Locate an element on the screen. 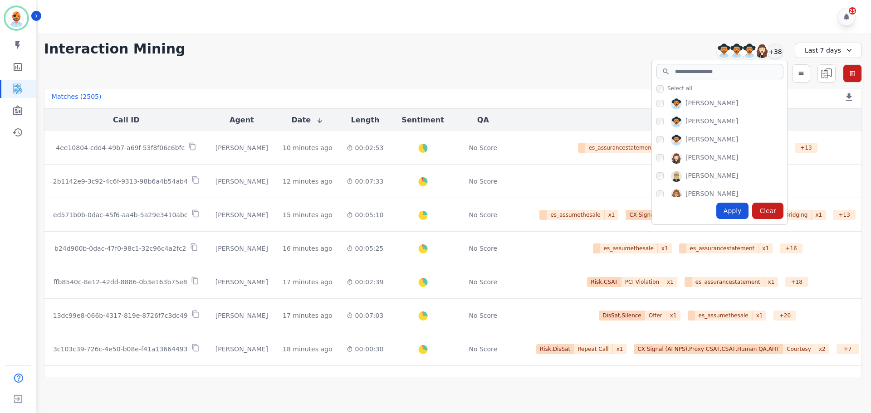 The height and width of the screenshot is (413, 871). div: 18 minutes ago is located at coordinates (307, 349).